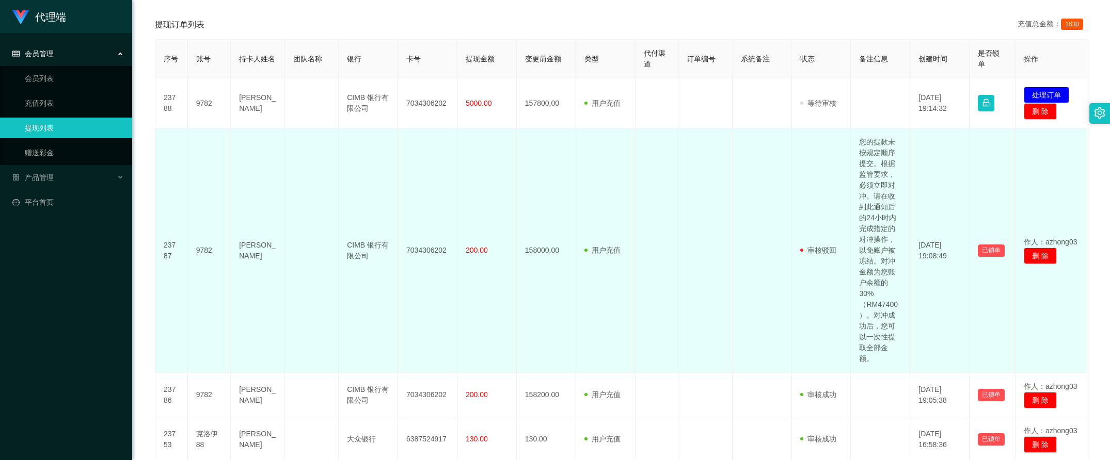 The image size is (1110, 460). What do you see at coordinates (546, 395) in the screenshot?
I see `td: 158200.00` at bounding box center [546, 395].